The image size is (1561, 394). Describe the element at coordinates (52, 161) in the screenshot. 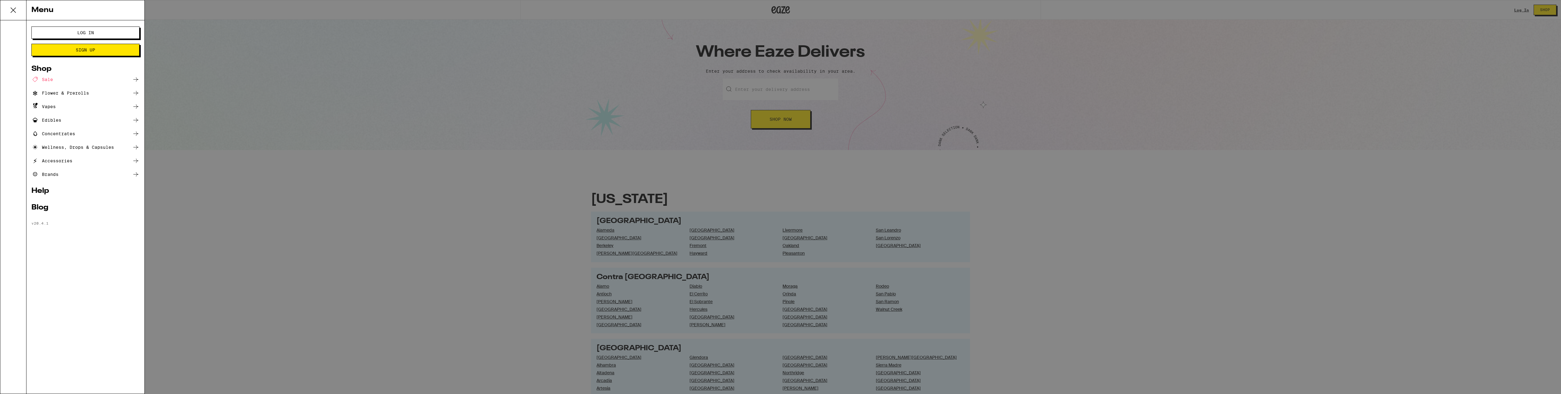

I see `div: Accessories` at that location.